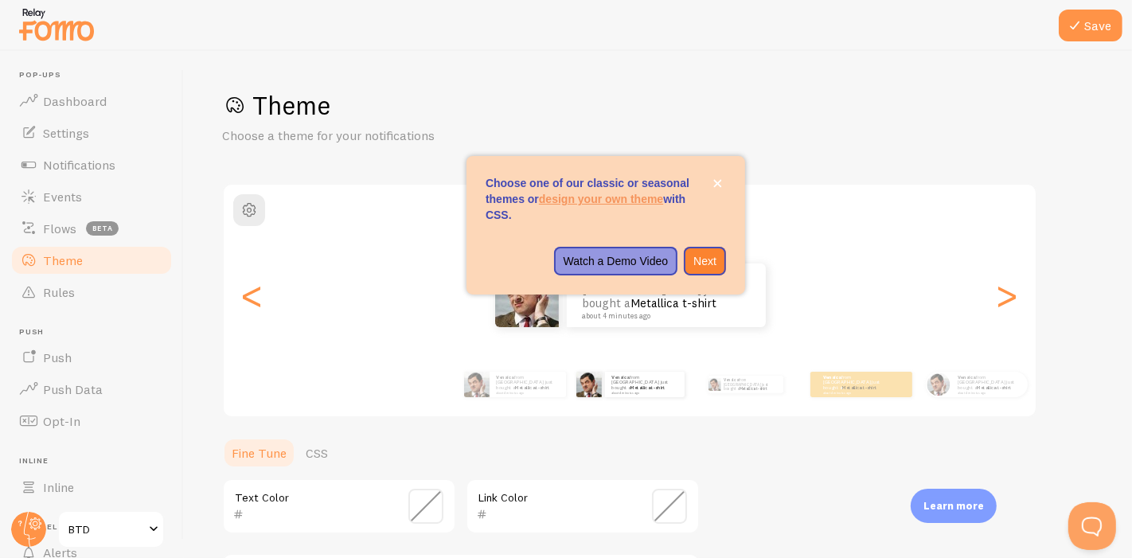 This screenshot has width=1132, height=558. Describe the element at coordinates (718, 183) in the screenshot. I see `button: close,` at that location.